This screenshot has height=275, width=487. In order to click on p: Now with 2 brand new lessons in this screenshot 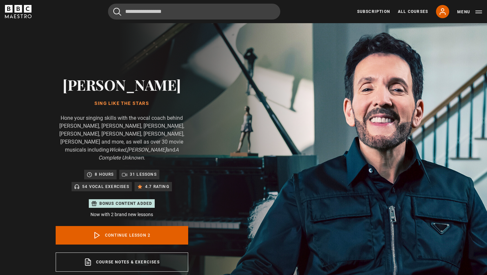, I will do `click(122, 215)`.